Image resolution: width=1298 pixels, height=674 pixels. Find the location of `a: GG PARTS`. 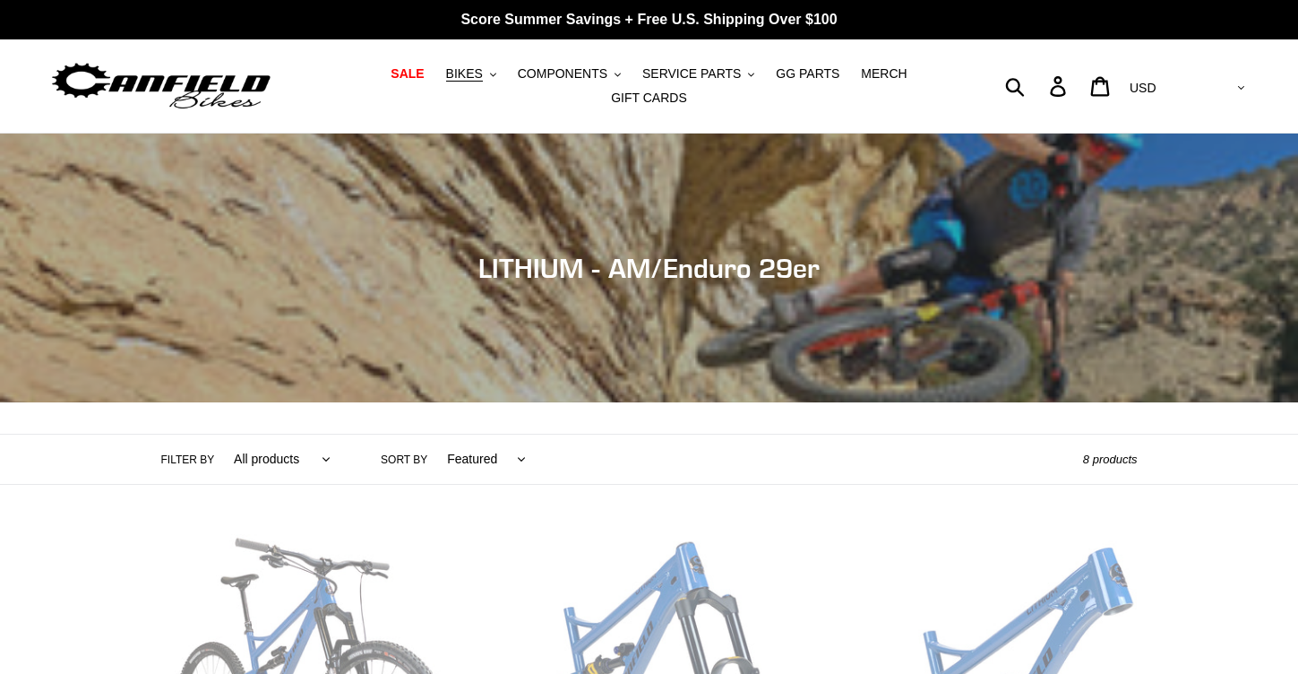

a: GG PARTS is located at coordinates (807, 73).